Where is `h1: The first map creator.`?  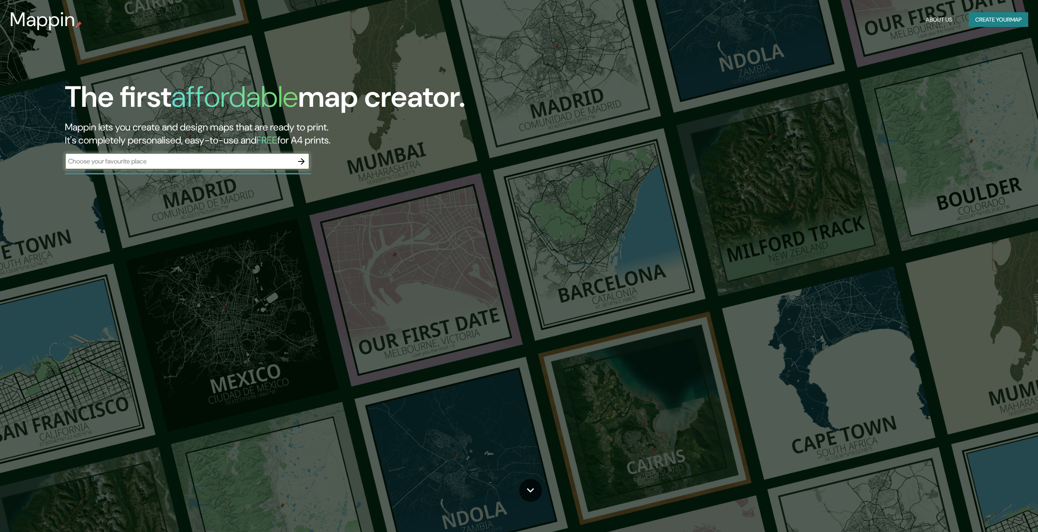 h1: The first map creator. is located at coordinates (265, 100).